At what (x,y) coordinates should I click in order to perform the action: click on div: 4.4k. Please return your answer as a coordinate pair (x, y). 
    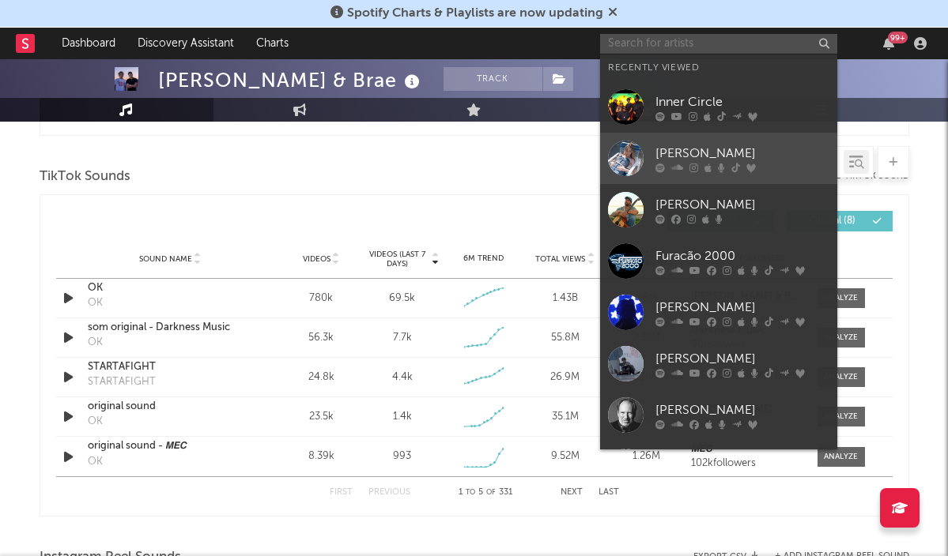
    Looking at the image, I should click on (402, 378).